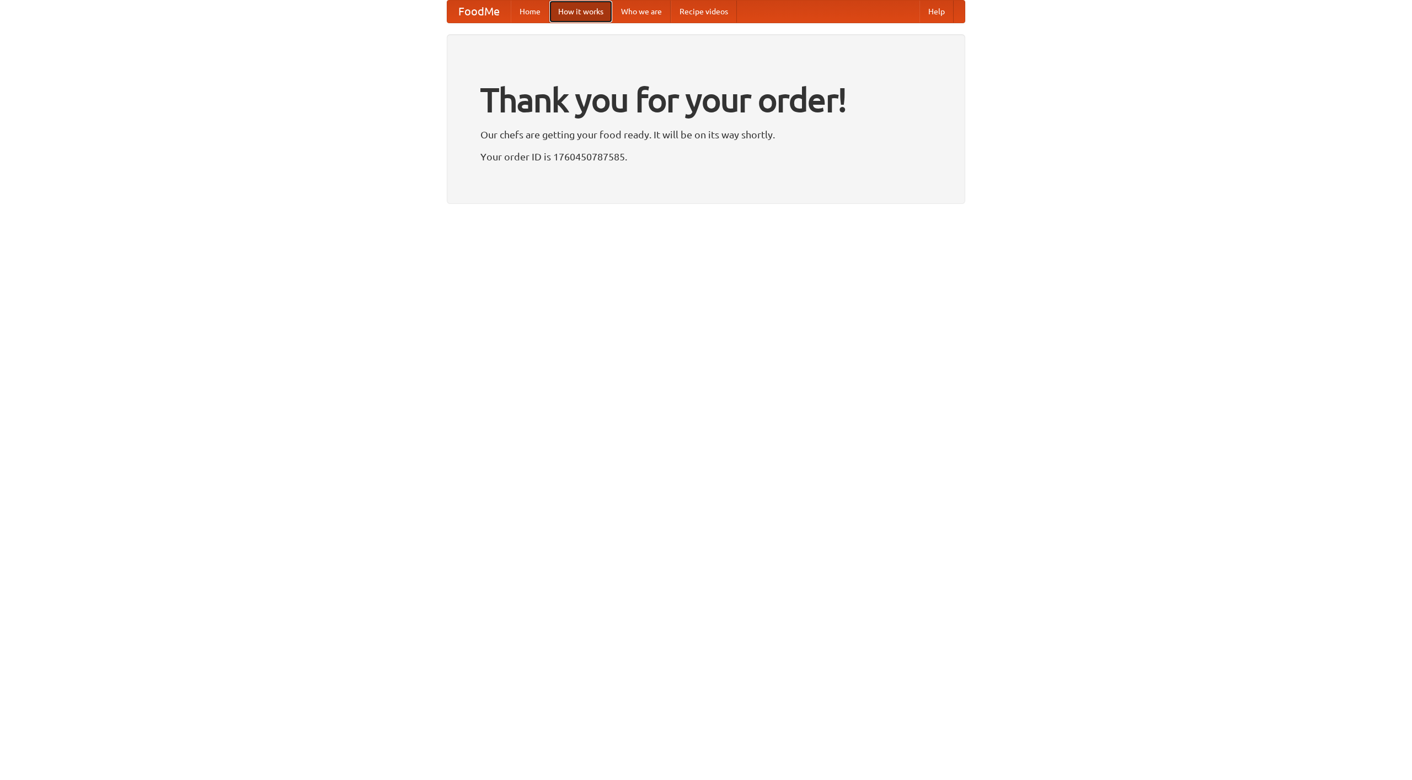  I want to click on p: Our chefs are getting your food ready. It will be on its way shortly., so click(706, 135).